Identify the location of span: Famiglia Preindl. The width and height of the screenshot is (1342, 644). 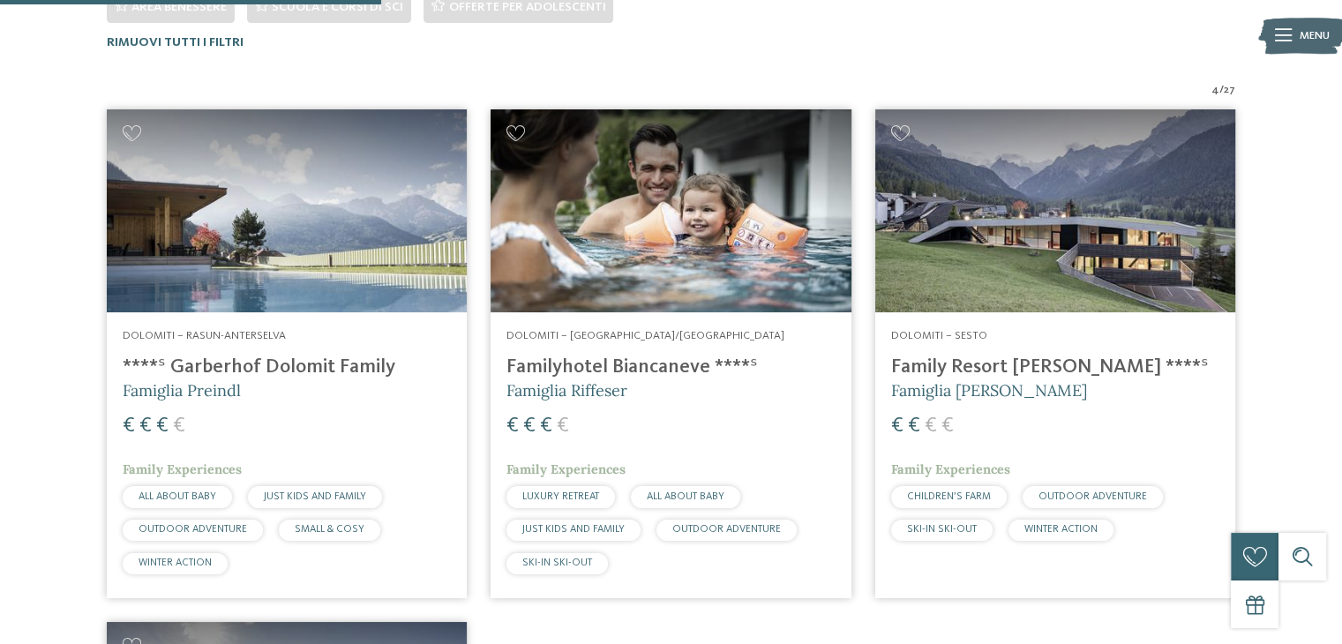
(182, 390).